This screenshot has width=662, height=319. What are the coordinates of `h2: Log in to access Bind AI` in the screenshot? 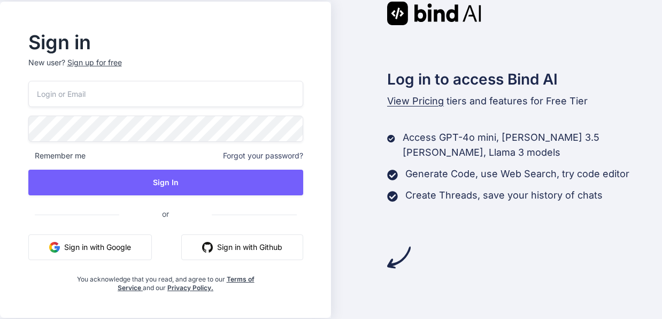 It's located at (525, 79).